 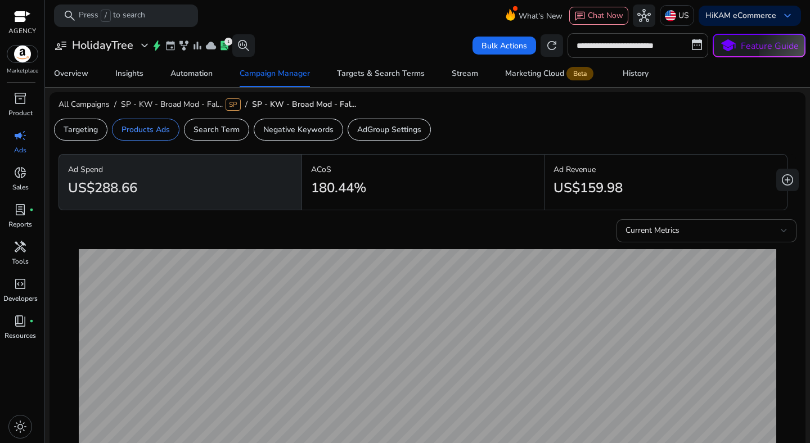 I want to click on div: Overview, so click(x=71, y=74).